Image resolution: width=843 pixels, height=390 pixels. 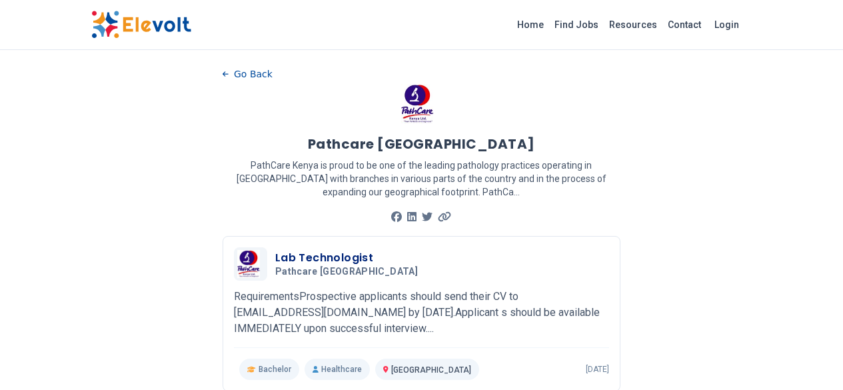 I want to click on span: Bachelor, so click(x=275, y=369).